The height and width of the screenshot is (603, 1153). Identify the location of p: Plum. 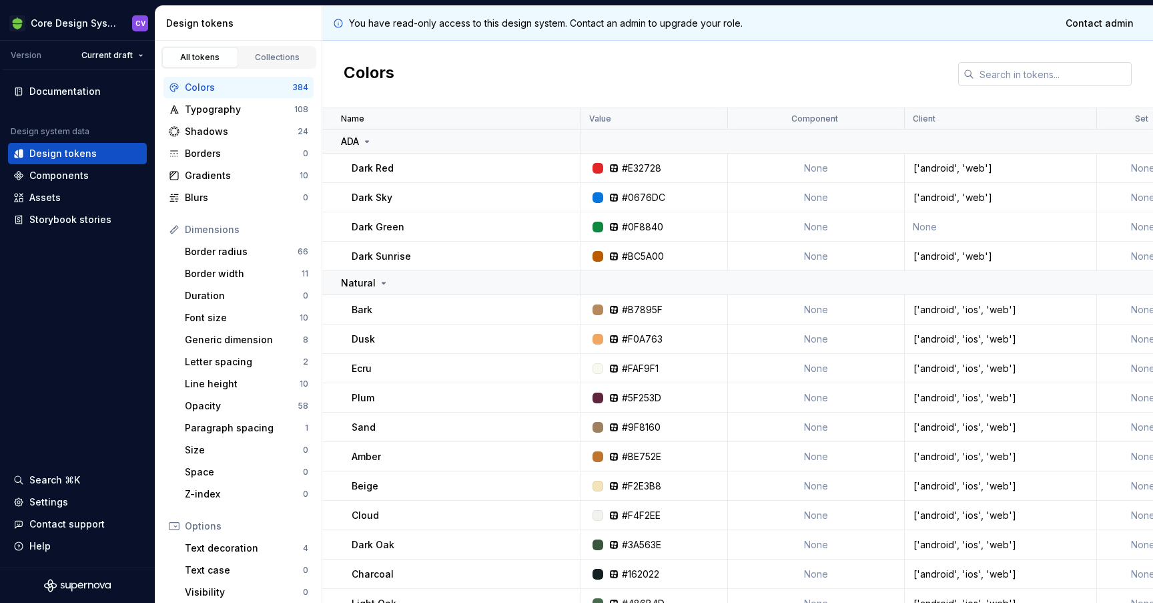
(363, 398).